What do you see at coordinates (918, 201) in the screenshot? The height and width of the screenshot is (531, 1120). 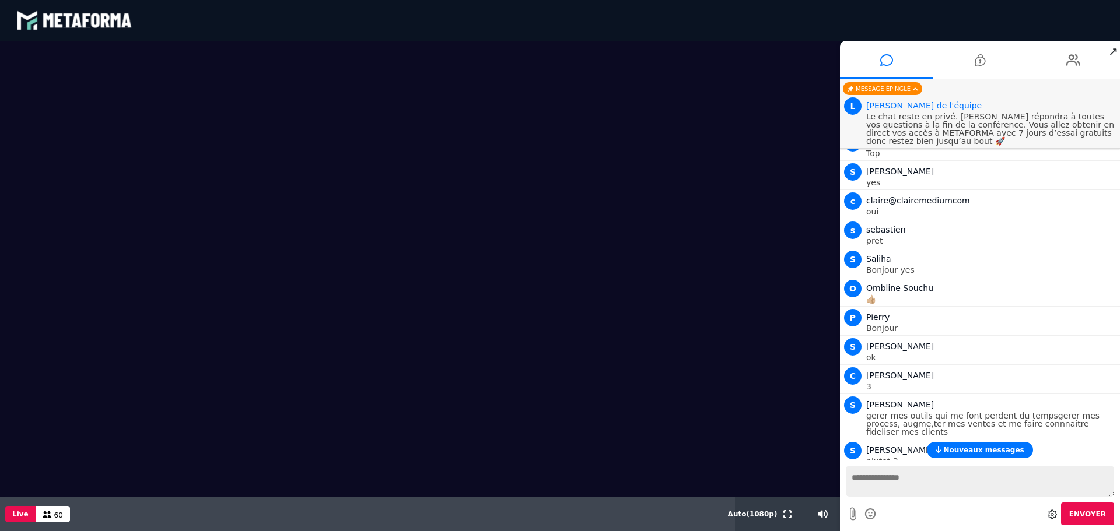 I see `span: claire@clairemediumcom` at bounding box center [918, 201].